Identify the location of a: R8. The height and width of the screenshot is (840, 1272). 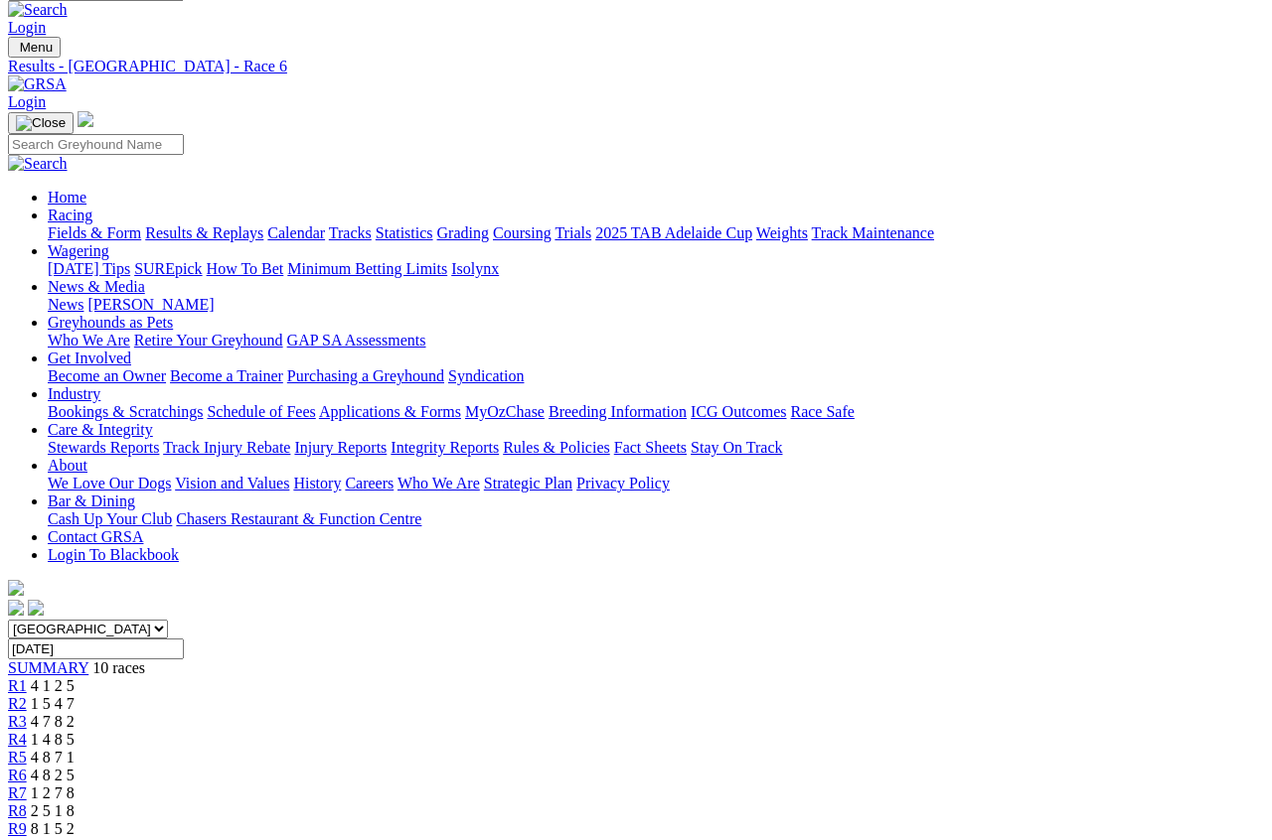
(17, 811).